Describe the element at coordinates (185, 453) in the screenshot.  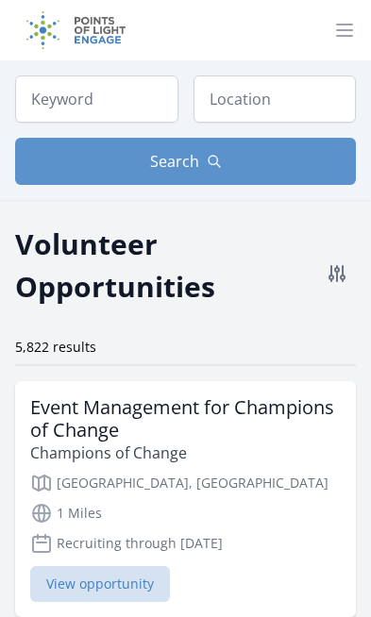
I see `p: Champions of Change` at that location.